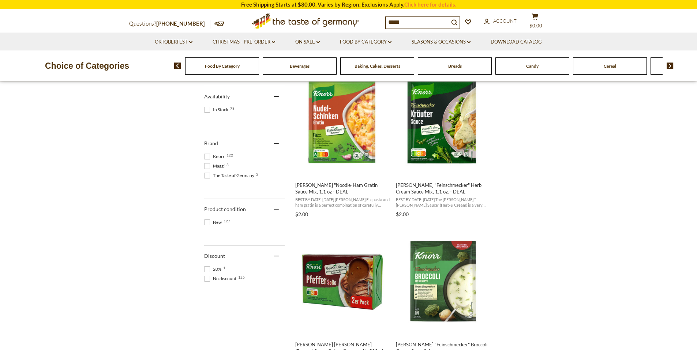  What do you see at coordinates (227, 221) in the screenshot?
I see `span: 127` at bounding box center [227, 221].